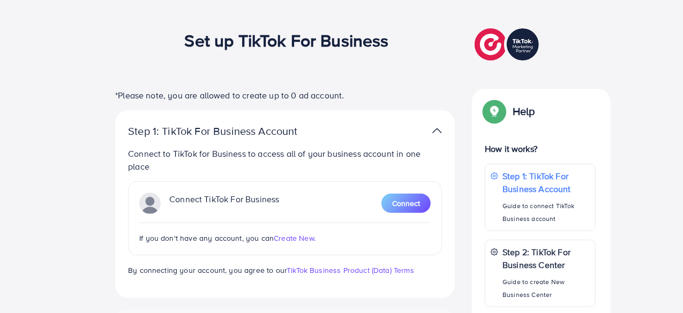 The image size is (683, 313). What do you see at coordinates (406, 203) in the screenshot?
I see `button: Connect` at bounding box center [406, 203].